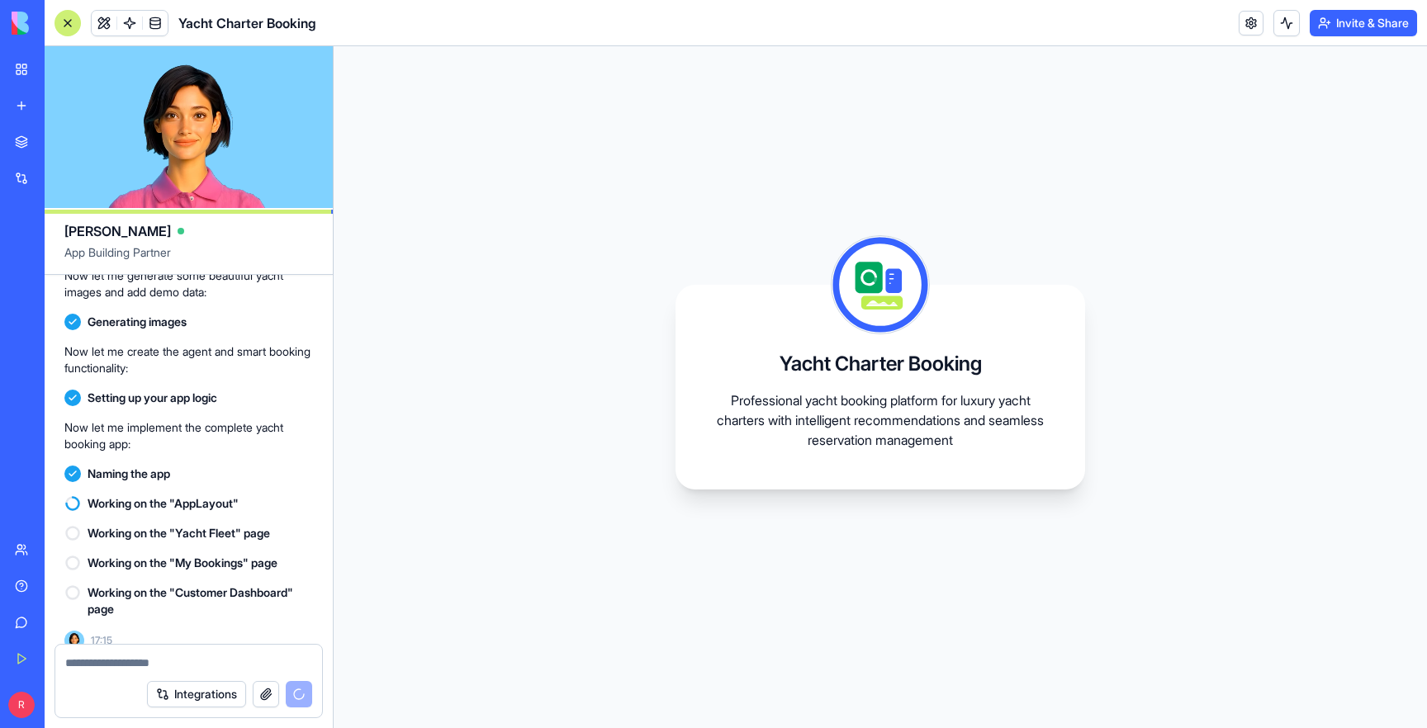 This screenshot has width=1427, height=728. What do you see at coordinates (182, 563) in the screenshot?
I see `span: Working on the "My Bookings" page` at bounding box center [182, 563].